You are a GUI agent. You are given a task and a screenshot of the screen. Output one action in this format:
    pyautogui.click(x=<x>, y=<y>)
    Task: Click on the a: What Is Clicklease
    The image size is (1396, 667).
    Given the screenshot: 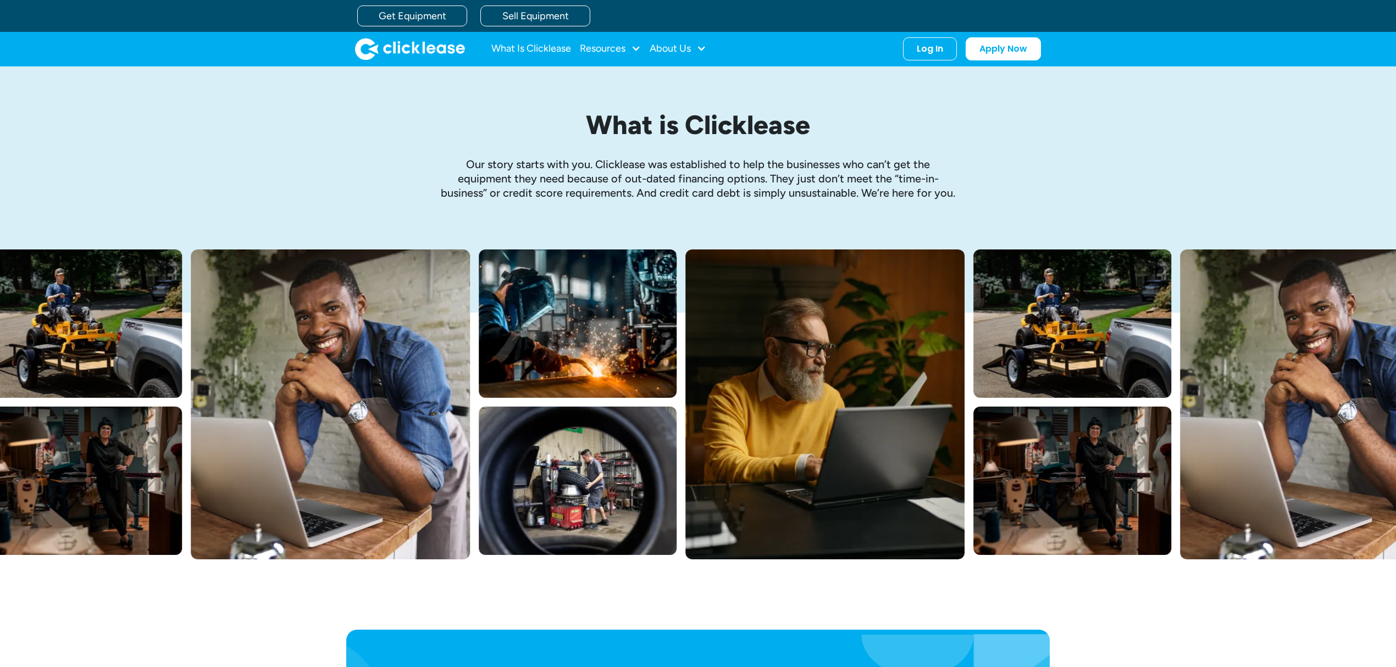 What is the action you would take?
    pyautogui.click(x=531, y=49)
    